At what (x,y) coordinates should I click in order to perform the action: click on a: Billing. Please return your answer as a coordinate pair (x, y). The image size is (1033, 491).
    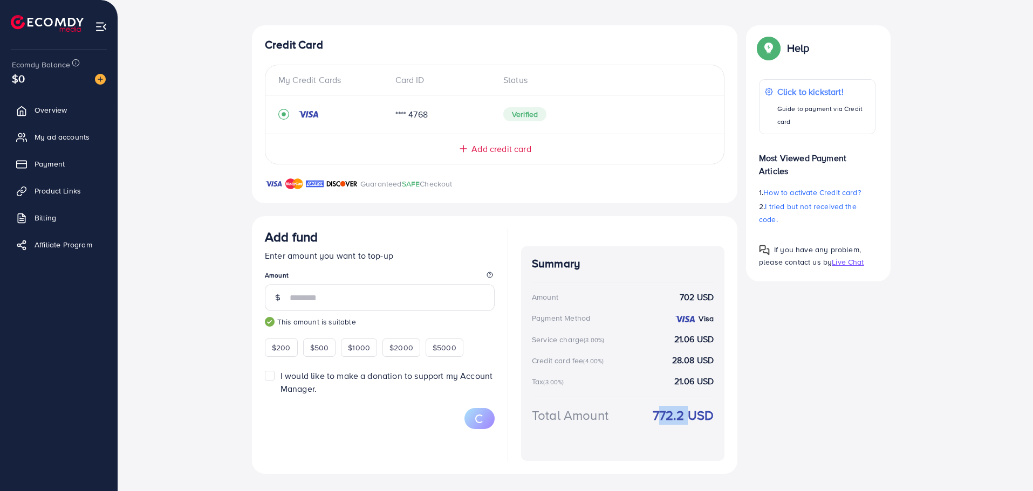
    Looking at the image, I should click on (59, 218).